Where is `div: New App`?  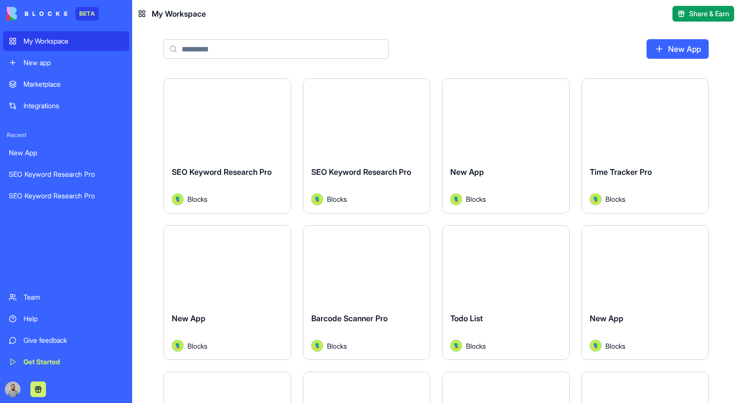 div: New App is located at coordinates (66, 153).